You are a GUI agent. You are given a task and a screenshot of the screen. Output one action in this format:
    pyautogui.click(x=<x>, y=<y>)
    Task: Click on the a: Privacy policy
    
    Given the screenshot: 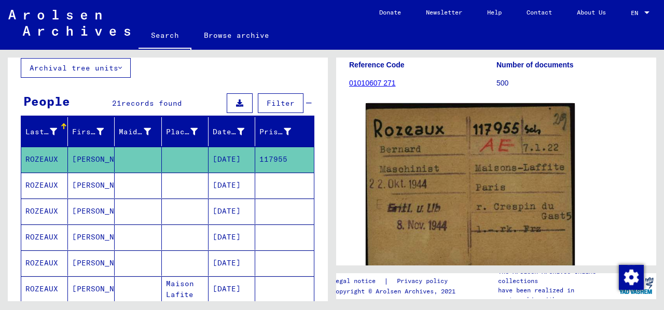 What is the action you would take?
    pyautogui.click(x=424, y=281)
    